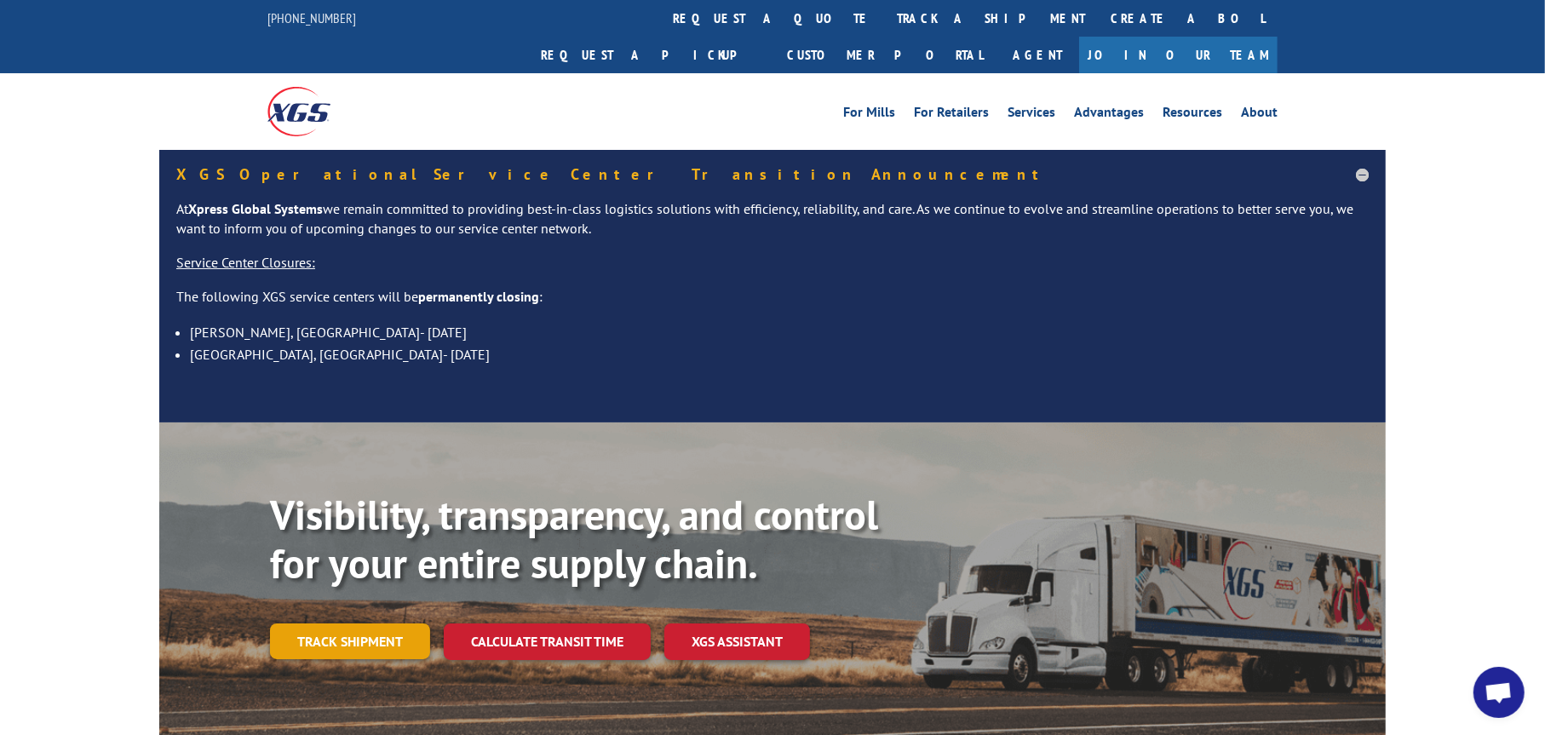 The height and width of the screenshot is (735, 1545). Describe the element at coordinates (1499, 692) in the screenshot. I see `a: Open chat` at that location.